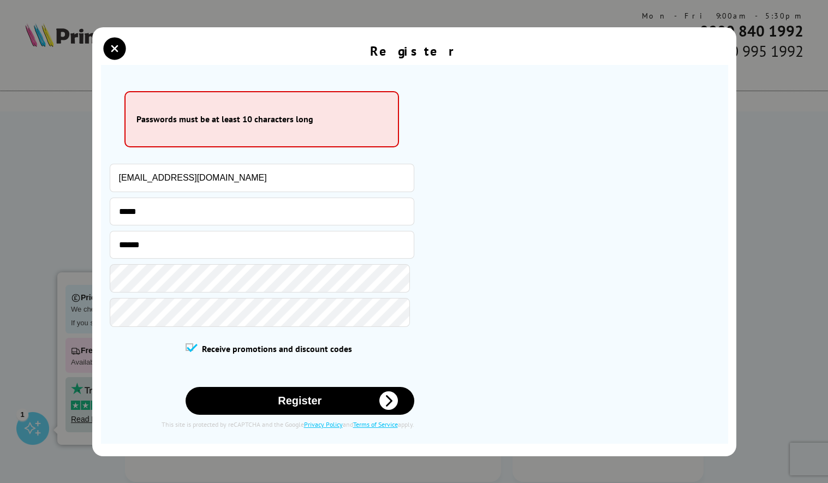 The image size is (828, 483). What do you see at coordinates (414, 51) in the screenshot?
I see `div: Register` at bounding box center [414, 51].